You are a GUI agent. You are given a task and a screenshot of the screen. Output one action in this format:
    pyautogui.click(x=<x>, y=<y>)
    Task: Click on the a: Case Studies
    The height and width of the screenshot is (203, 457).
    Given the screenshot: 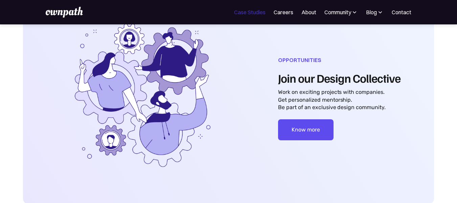 What is the action you would take?
    pyautogui.click(x=250, y=12)
    